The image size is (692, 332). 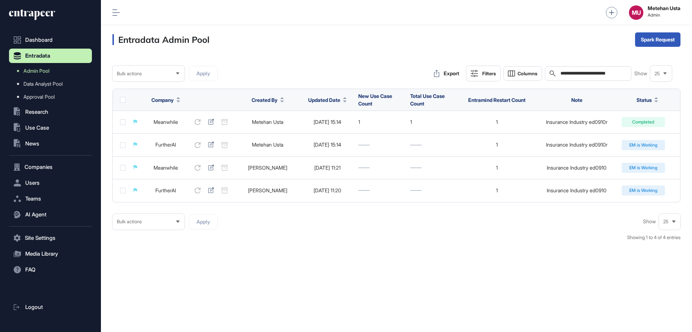 I want to click on button: Updated Date, so click(x=327, y=100).